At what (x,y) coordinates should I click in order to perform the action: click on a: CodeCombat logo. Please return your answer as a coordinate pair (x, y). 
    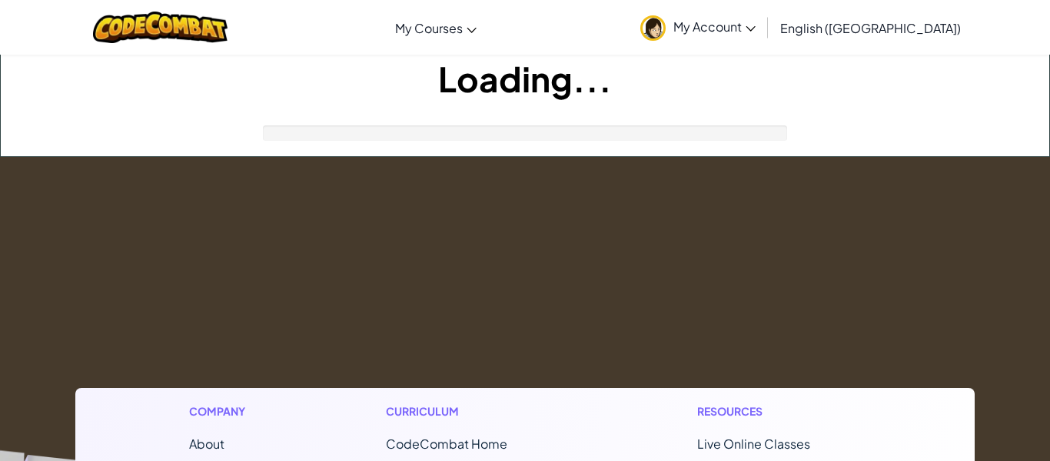
    Looking at the image, I should click on (160, 27).